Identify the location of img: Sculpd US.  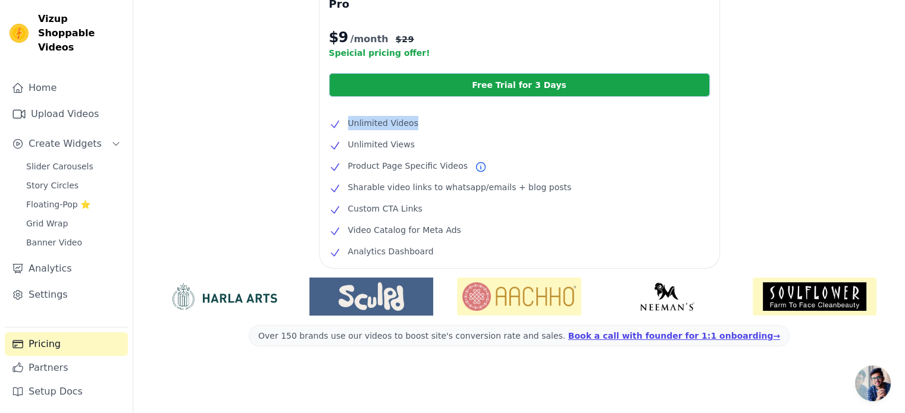
(371, 297).